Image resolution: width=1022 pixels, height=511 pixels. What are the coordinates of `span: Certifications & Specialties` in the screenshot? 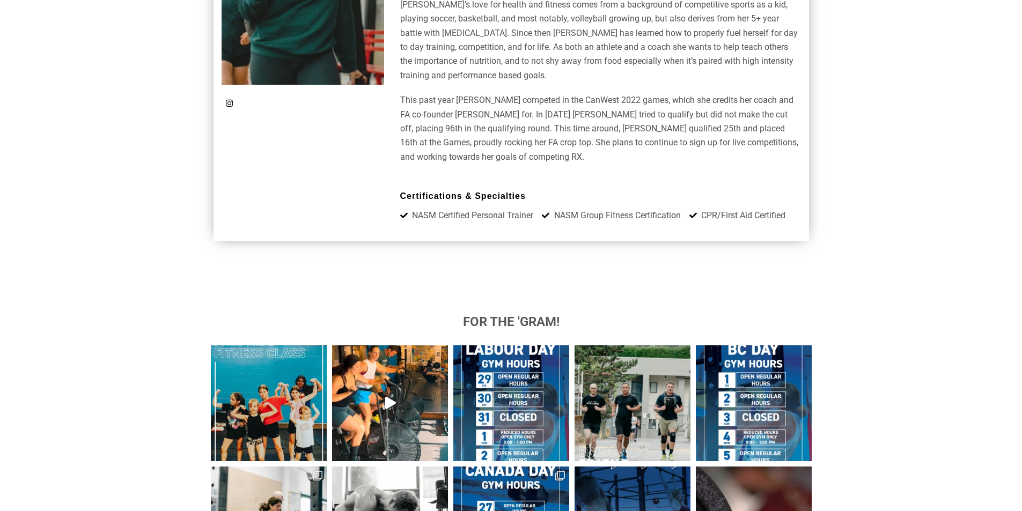 It's located at (463, 196).